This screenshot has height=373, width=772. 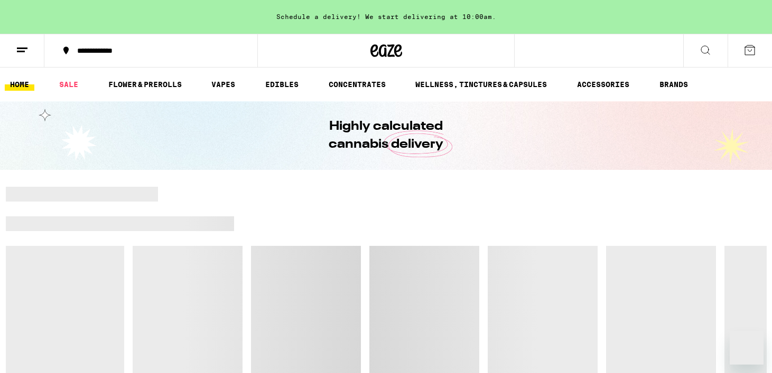 I want to click on a: HOME, so click(x=20, y=85).